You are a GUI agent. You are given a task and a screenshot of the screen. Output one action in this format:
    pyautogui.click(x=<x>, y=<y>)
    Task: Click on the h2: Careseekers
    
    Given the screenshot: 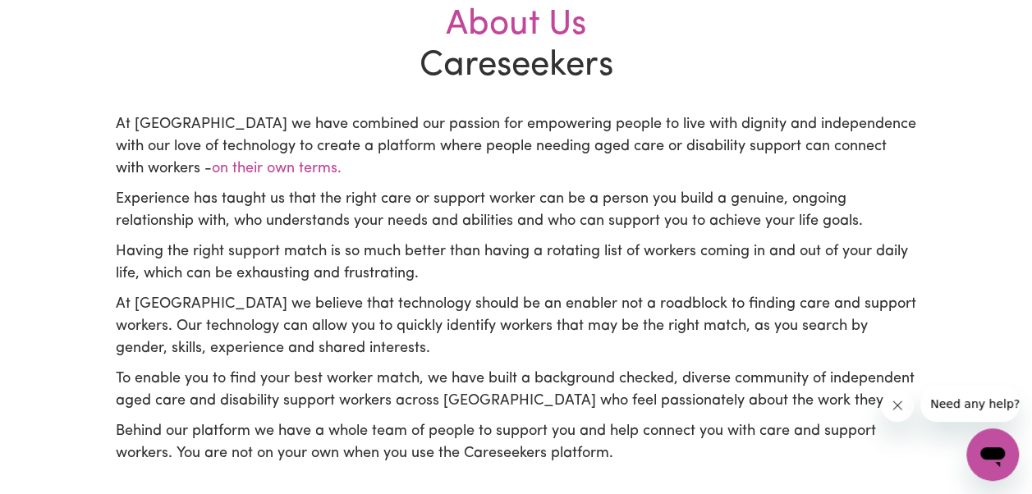 What is the action you would take?
    pyautogui.click(x=516, y=46)
    